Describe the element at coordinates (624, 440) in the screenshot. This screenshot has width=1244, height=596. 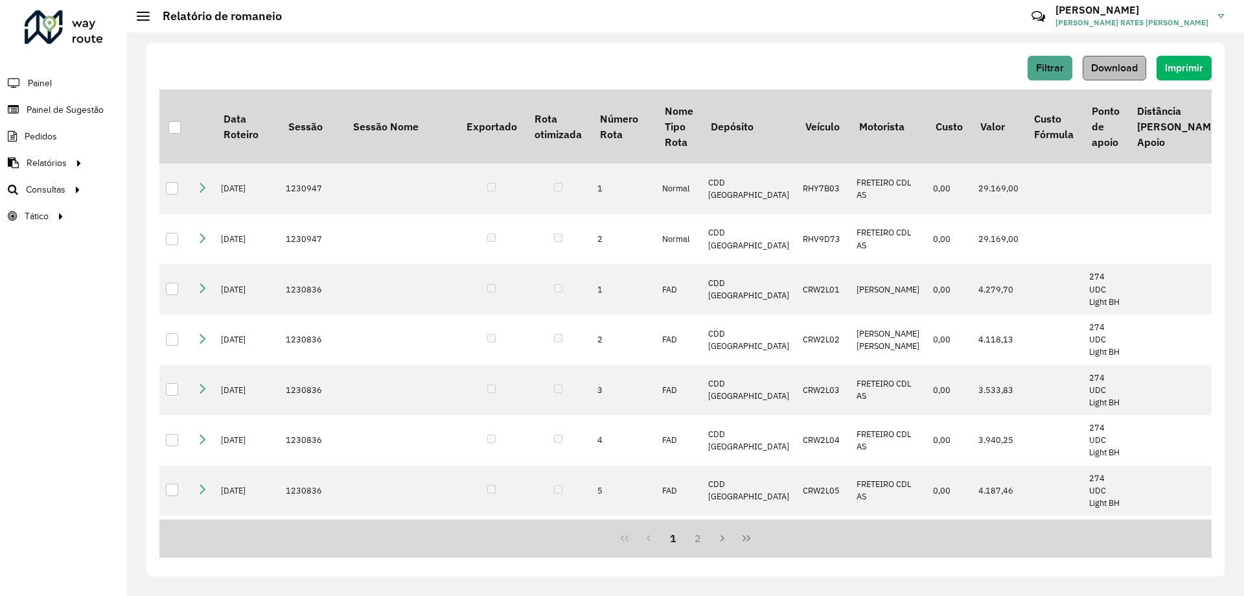
I see `td: 4` at that location.